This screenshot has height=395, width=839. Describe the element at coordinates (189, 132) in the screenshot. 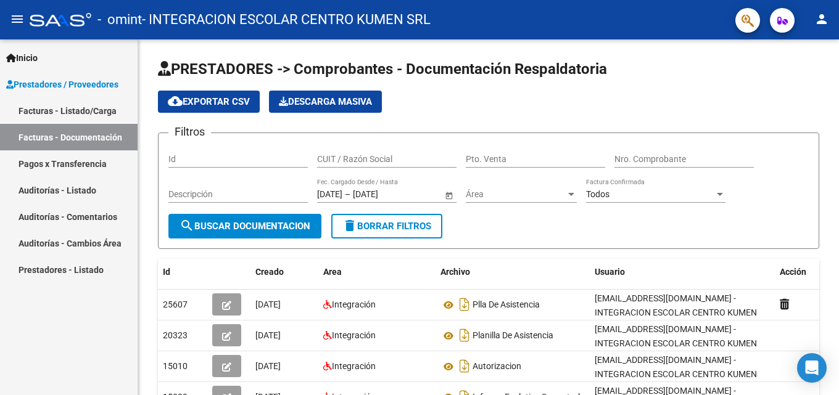

I see `h3: Filtros` at that location.